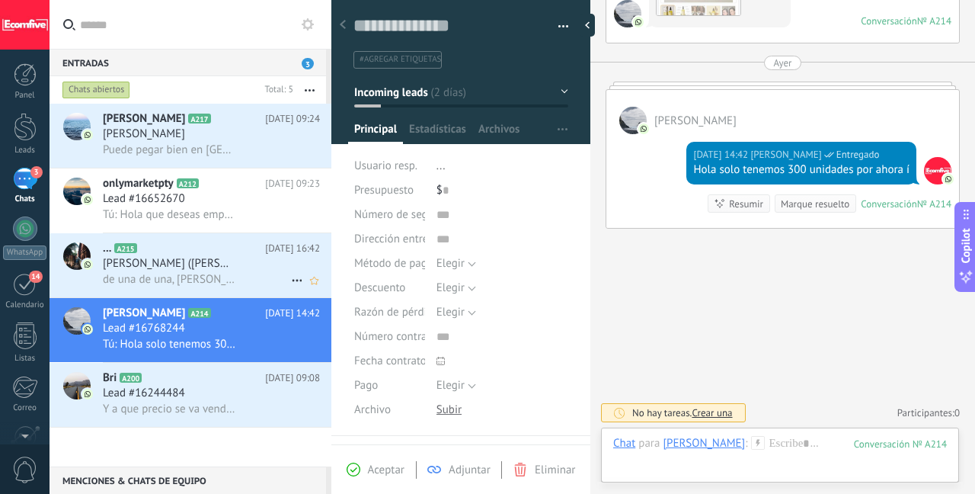  What do you see at coordinates (138, 184) in the screenshot?
I see `span: onlymarketpty` at bounding box center [138, 184].